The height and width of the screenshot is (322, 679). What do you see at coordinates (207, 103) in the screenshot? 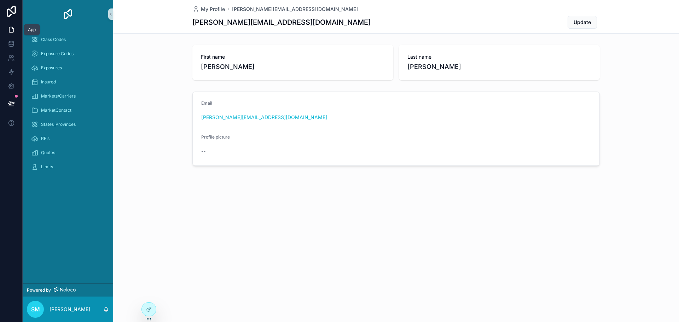
I see `span: Email` at bounding box center [207, 103].